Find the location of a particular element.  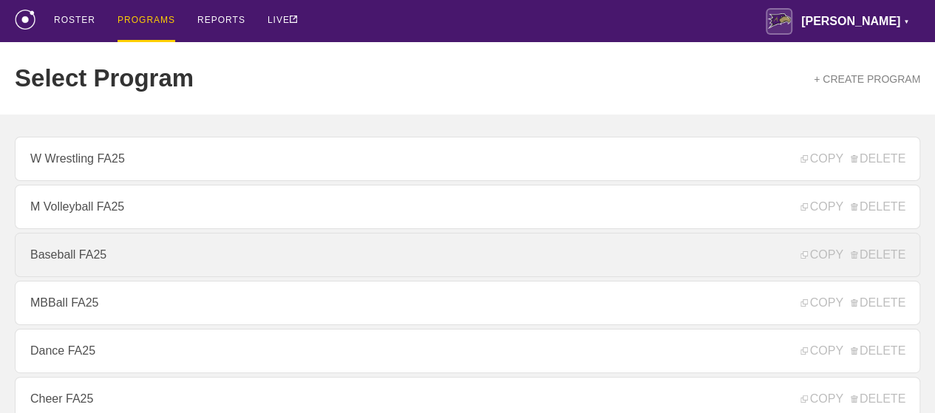

a: Dance FA25 is located at coordinates (467, 351).